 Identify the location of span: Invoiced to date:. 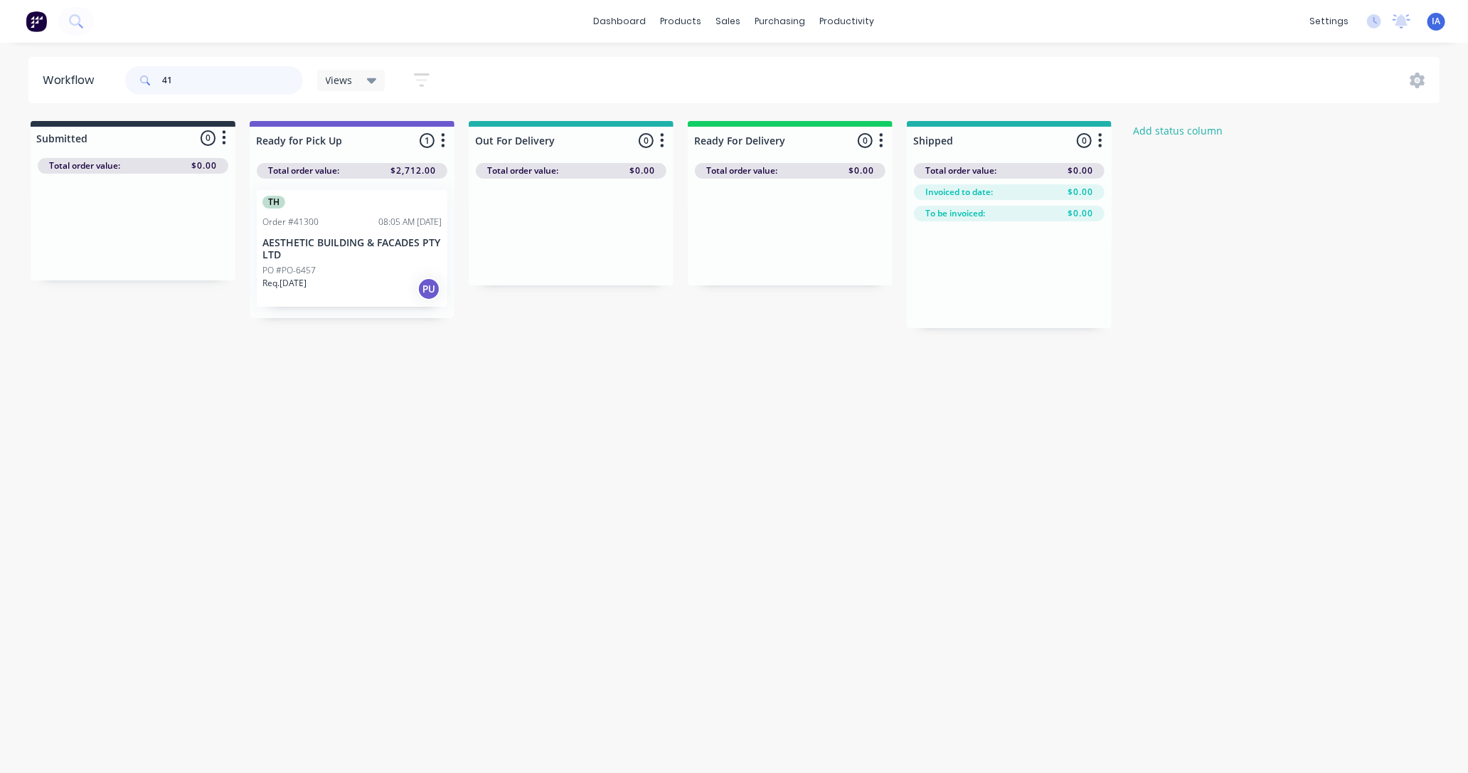
(959, 192).